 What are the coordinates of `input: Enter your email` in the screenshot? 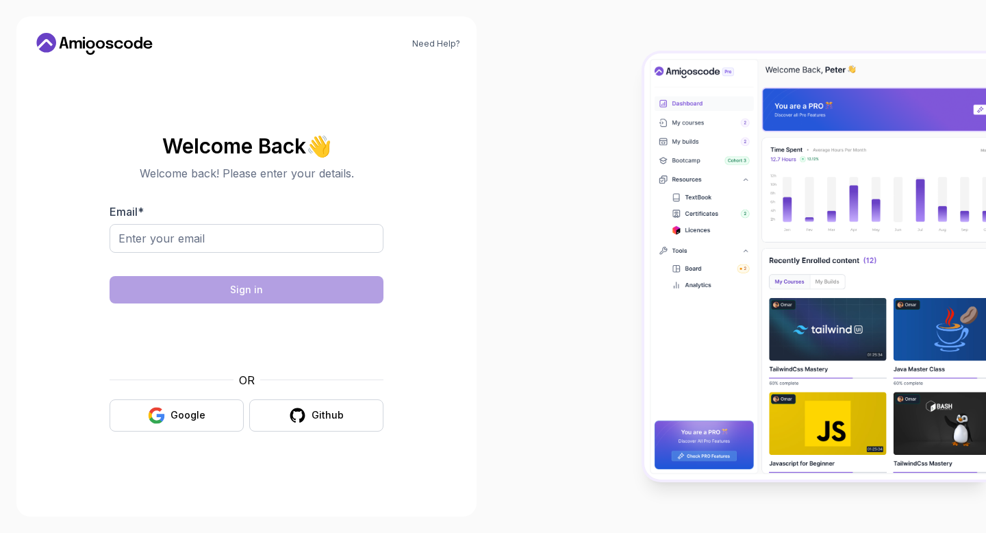 It's located at (247, 238).